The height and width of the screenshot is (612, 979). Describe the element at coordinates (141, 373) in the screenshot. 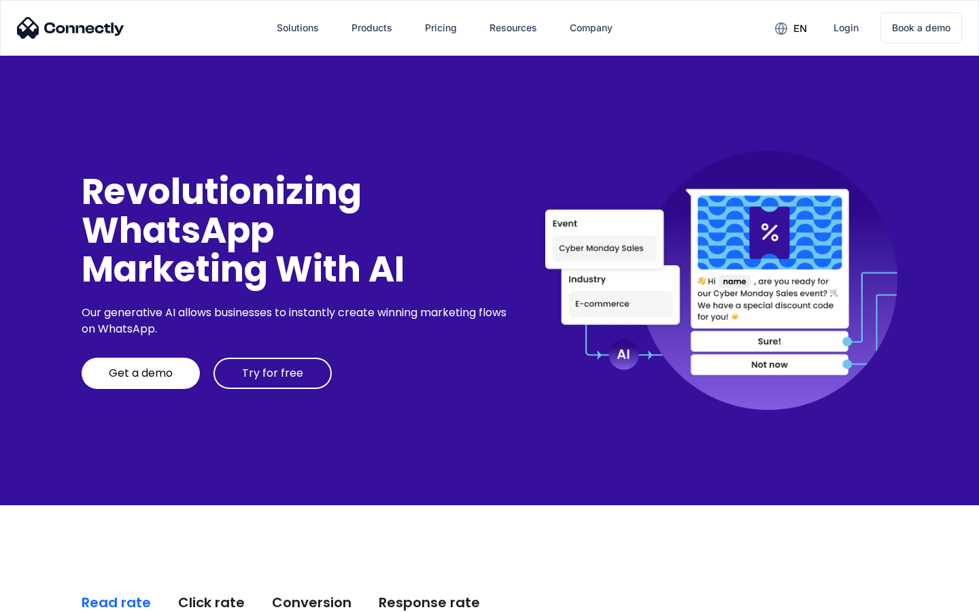

I see `div: Get a demo` at that location.